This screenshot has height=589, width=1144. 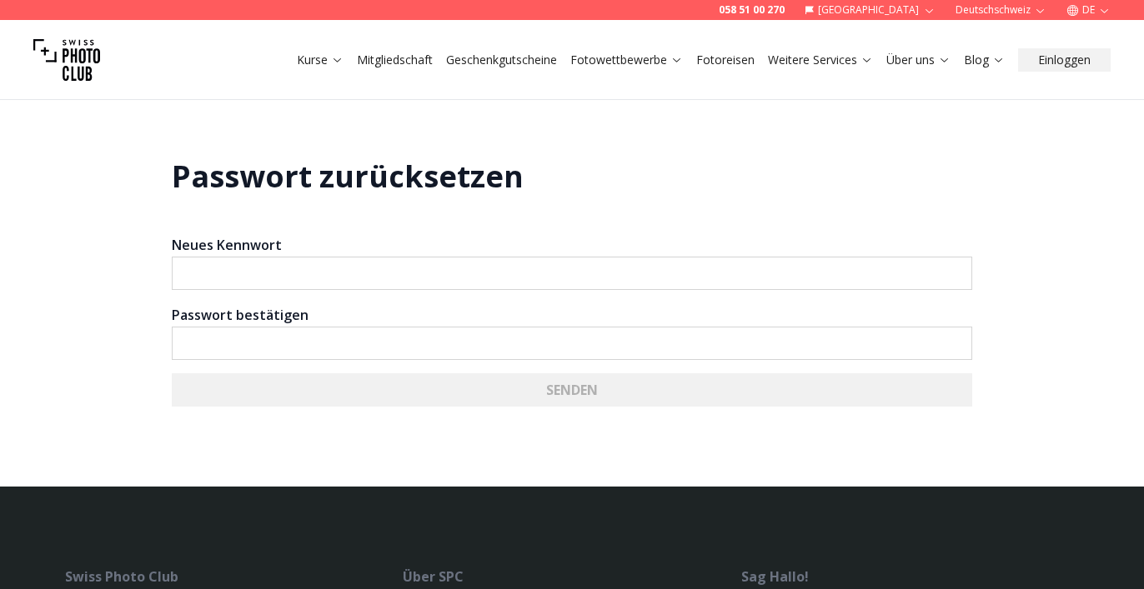 I want to click on button: Blog, so click(x=984, y=60).